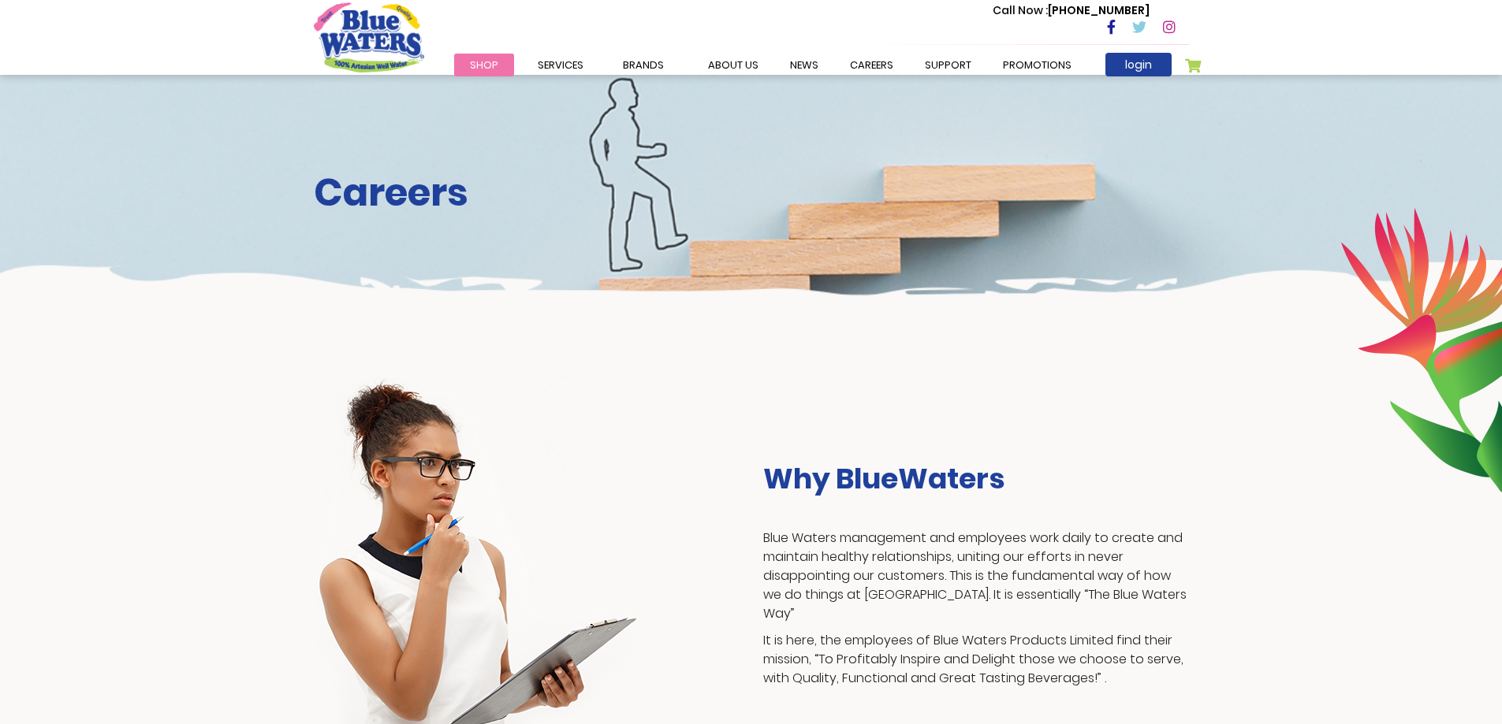 The width and height of the screenshot is (1502, 724). What do you see at coordinates (976, 660) in the screenshot?
I see `p: It is here, the employees of Blue Waters Products Limited find their mission, “To Profitably Insp...` at bounding box center [976, 660].